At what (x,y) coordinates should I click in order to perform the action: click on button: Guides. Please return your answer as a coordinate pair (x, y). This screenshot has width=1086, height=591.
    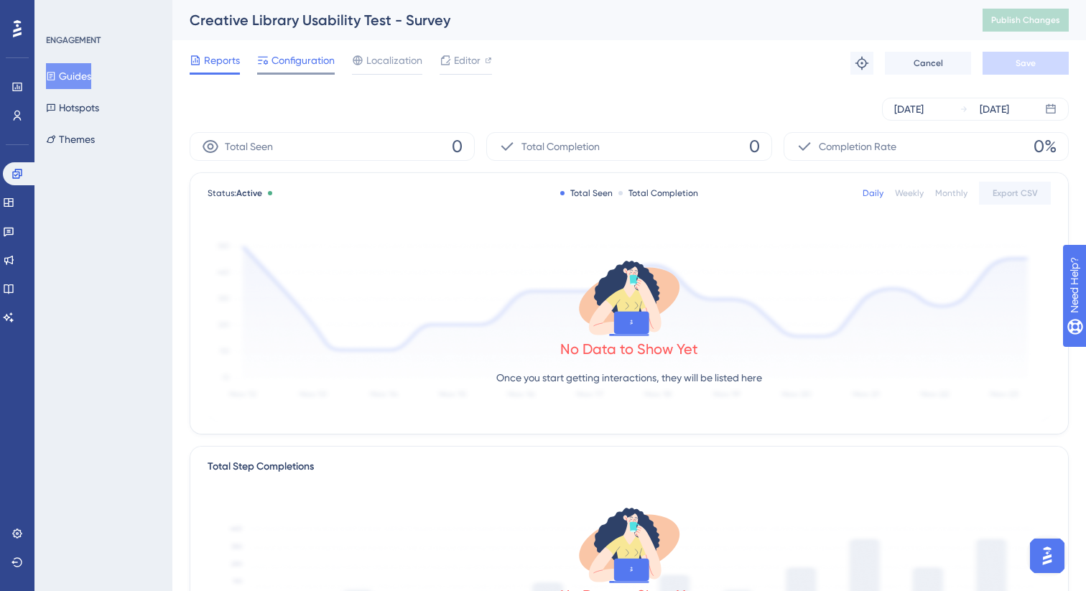
    Looking at the image, I should click on (68, 76).